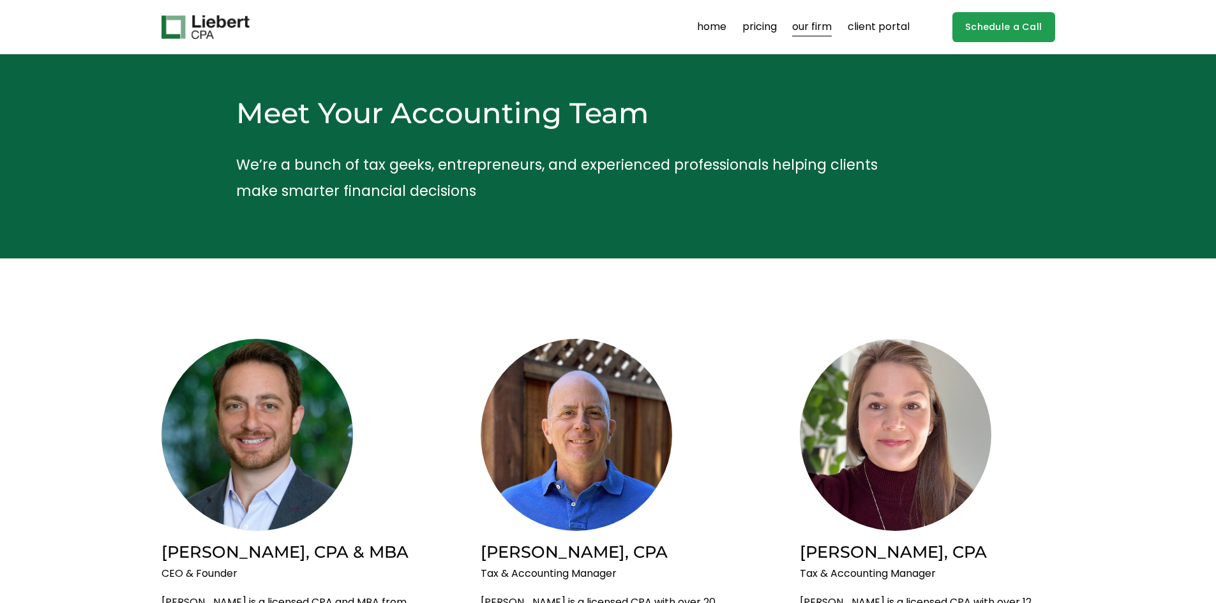 The height and width of the screenshot is (603, 1216). I want to click on a: our firm, so click(812, 27).